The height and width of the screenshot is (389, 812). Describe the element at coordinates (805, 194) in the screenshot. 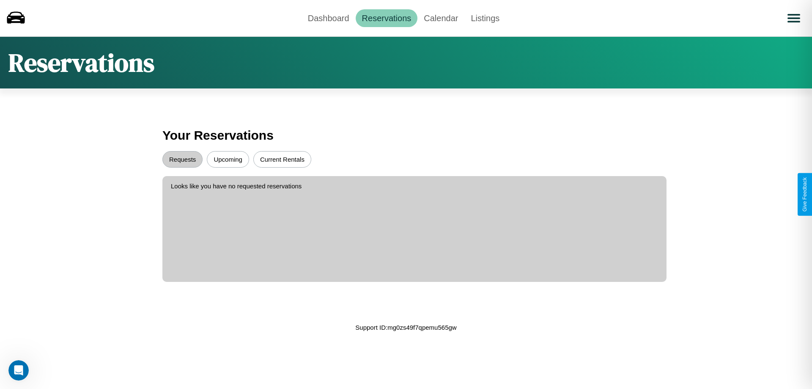

I see `div: Give Feedback` at that location.